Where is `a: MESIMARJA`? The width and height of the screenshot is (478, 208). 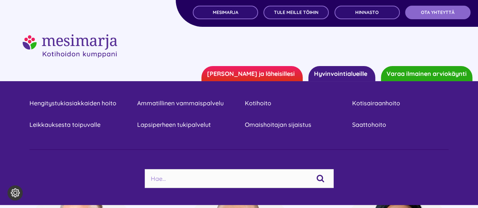
a: MESIMARJA is located at coordinates (225, 12).